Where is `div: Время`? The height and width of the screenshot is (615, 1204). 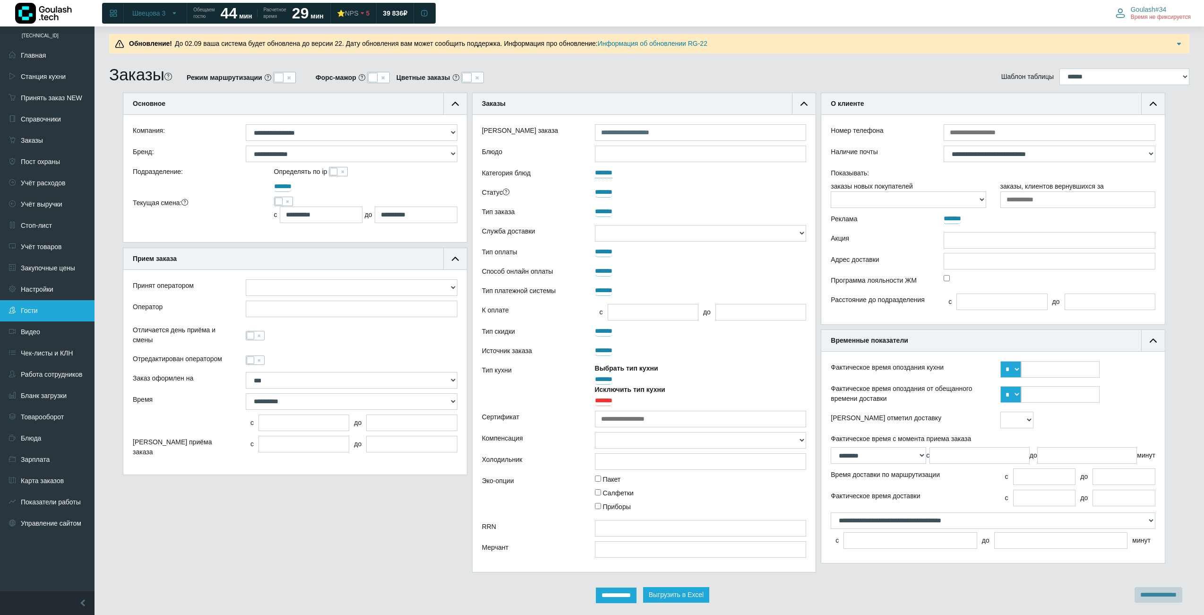
div: Время is located at coordinates (182, 412).